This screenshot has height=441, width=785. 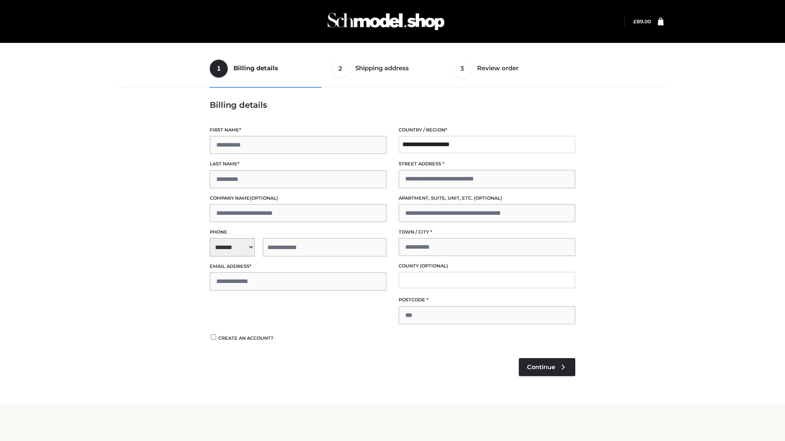 I want to click on label: Apartment, suite, unit, etc., so click(x=487, y=198).